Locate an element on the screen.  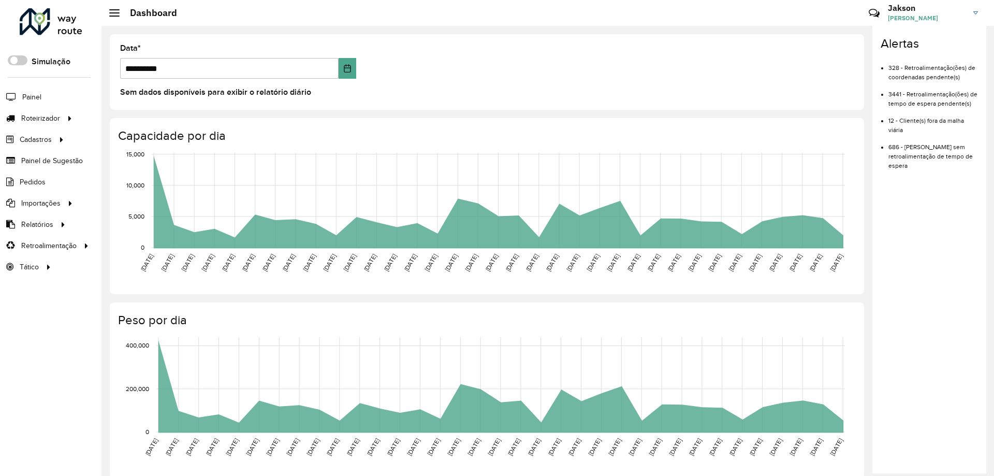
label: Simulação is located at coordinates (51, 62).